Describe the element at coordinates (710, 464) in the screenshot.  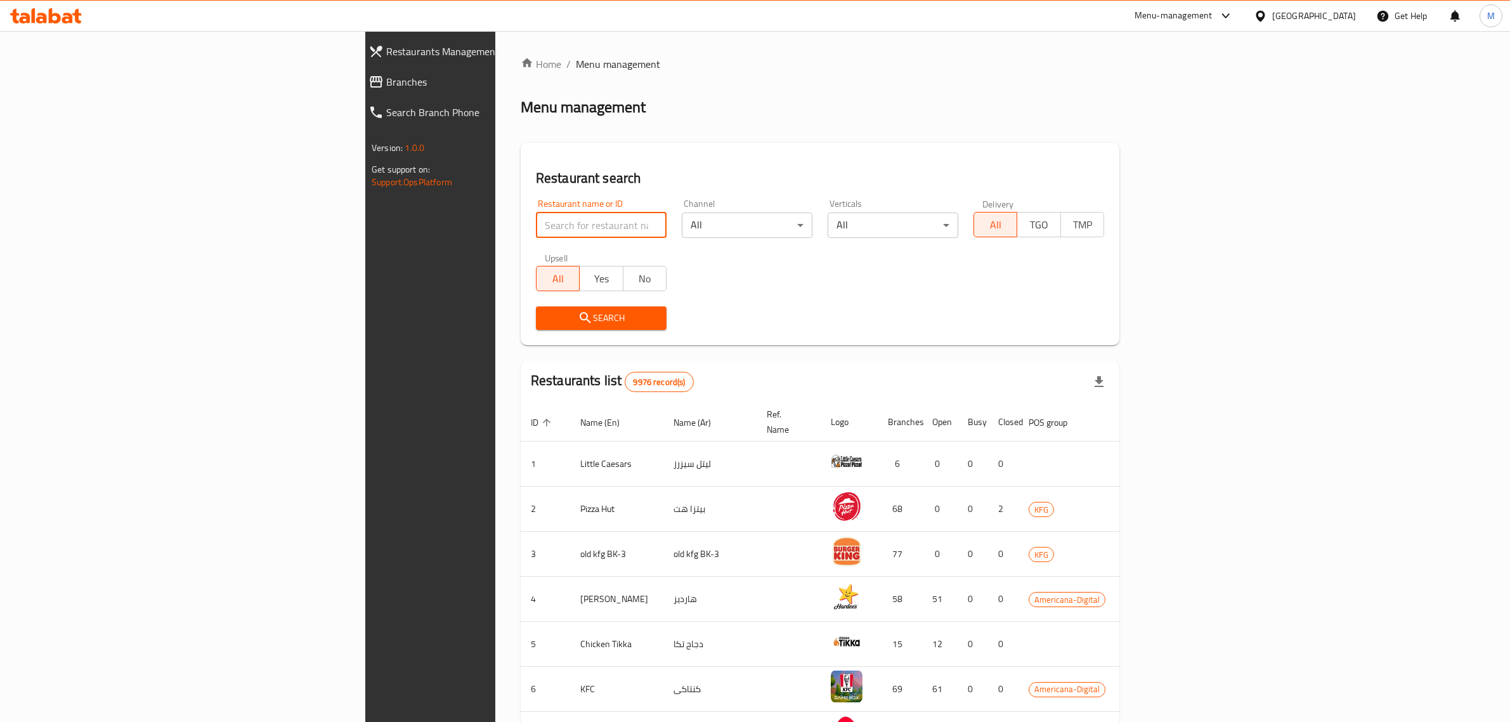
I see `td: ليتل سيزرز` at that location.